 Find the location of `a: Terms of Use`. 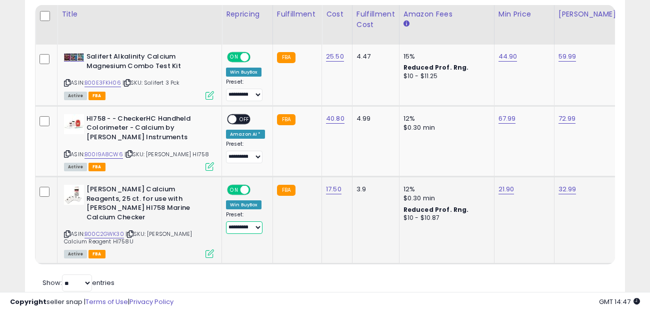

a: Terms of Use is located at coordinates (107, 301).